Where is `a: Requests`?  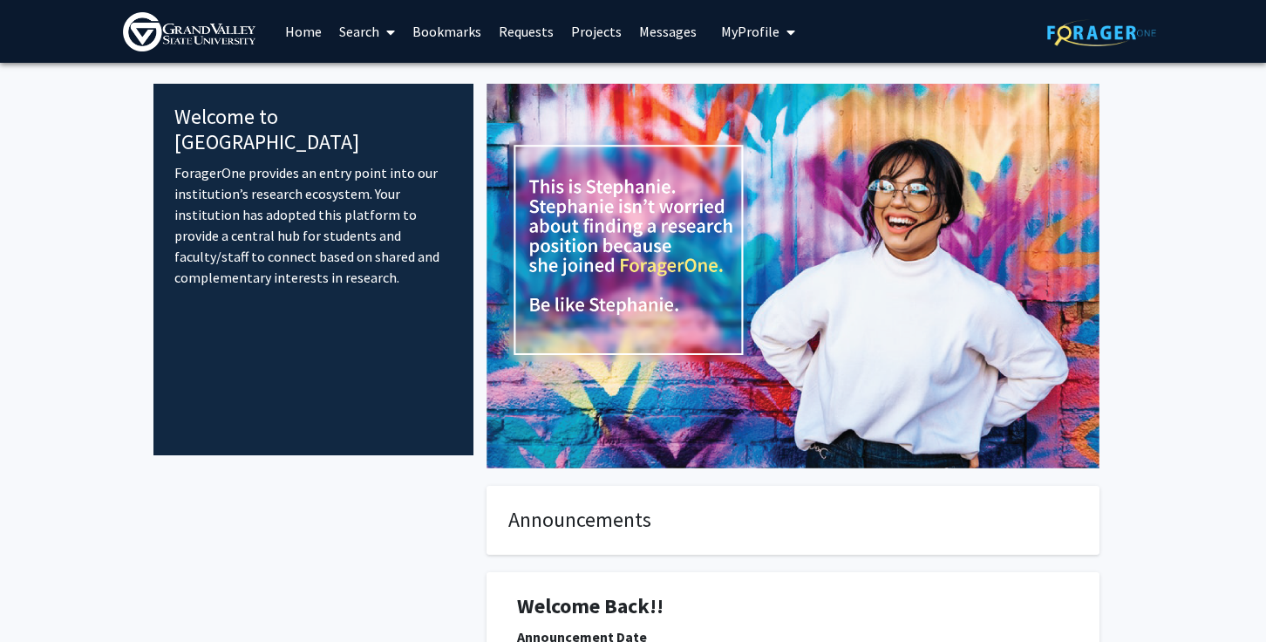 a: Requests is located at coordinates (526, 31).